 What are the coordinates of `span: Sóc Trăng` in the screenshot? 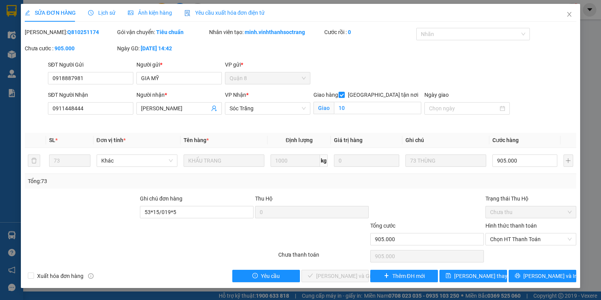 It's located at (268, 108).